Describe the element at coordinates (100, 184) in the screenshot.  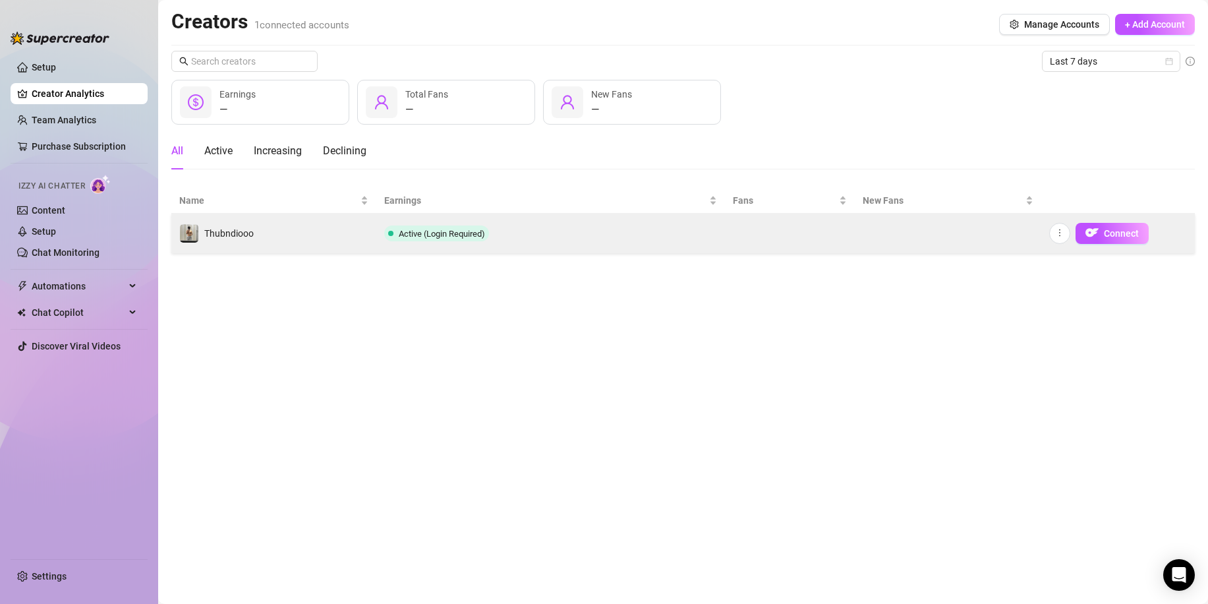
I see `img: AI Chatter` at that location.